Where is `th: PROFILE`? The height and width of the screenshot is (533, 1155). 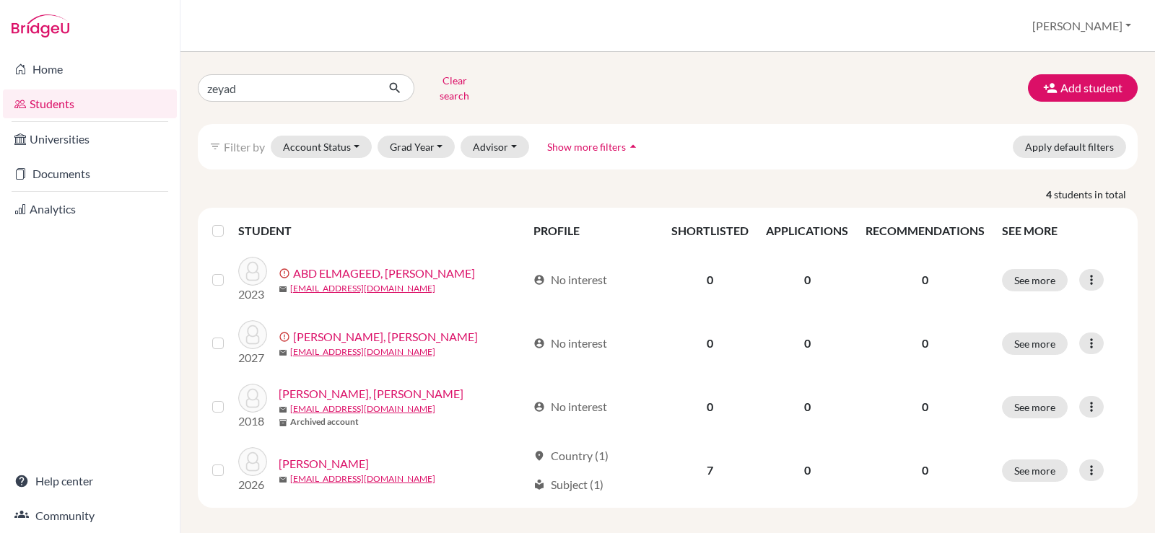
th: PROFILE is located at coordinates (593, 231).